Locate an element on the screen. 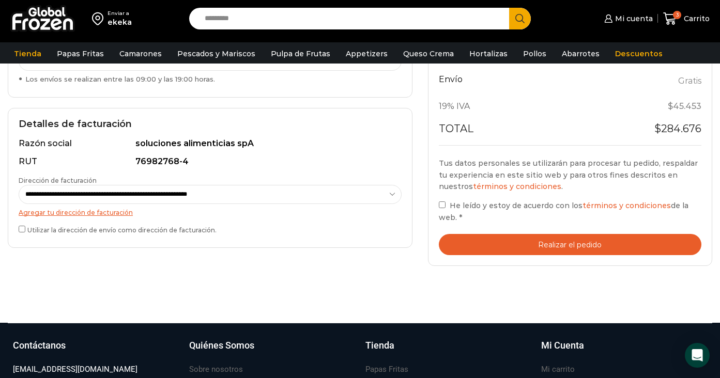  span: He leído y estoy de acuerdo con los de la web. is located at coordinates (564, 211).